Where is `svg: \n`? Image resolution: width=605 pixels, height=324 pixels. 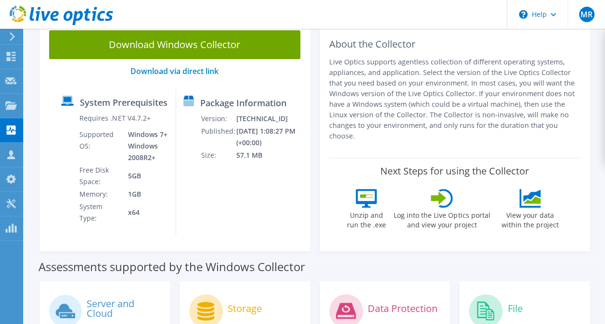
svg: \n is located at coordinates (523, 14).